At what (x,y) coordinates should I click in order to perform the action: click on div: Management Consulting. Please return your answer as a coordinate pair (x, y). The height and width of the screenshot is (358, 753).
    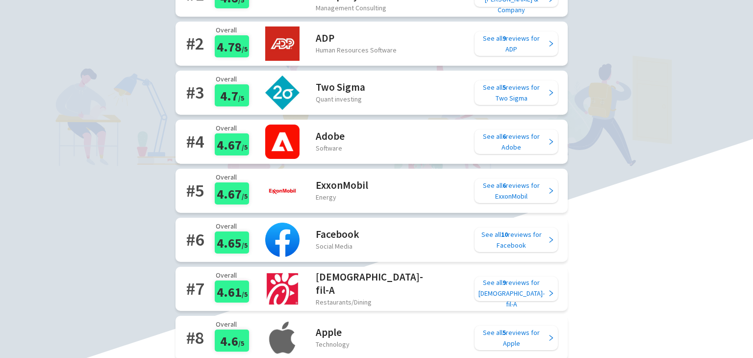
    Looking at the image, I should click on (365, 8).